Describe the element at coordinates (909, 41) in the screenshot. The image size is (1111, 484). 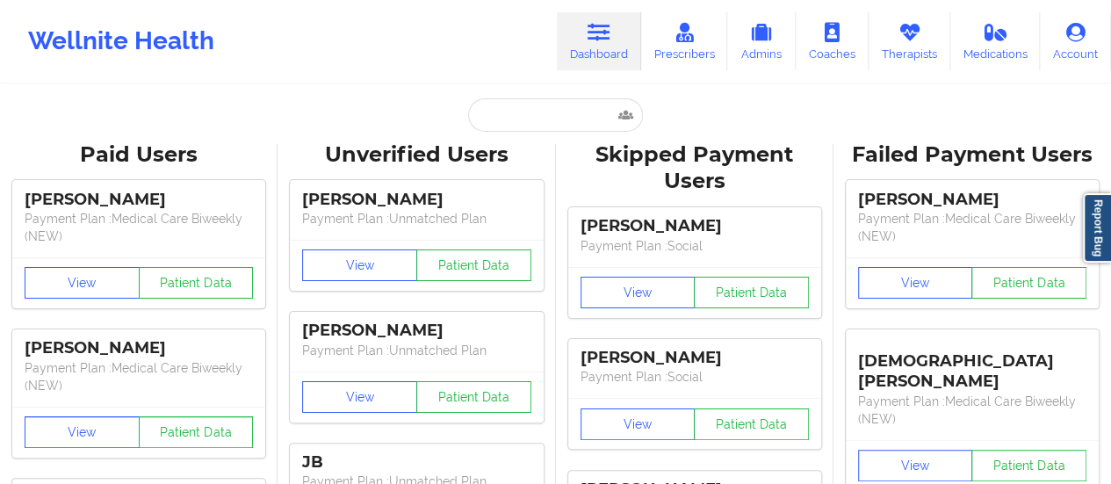
I see `a: Therapists` at that location.